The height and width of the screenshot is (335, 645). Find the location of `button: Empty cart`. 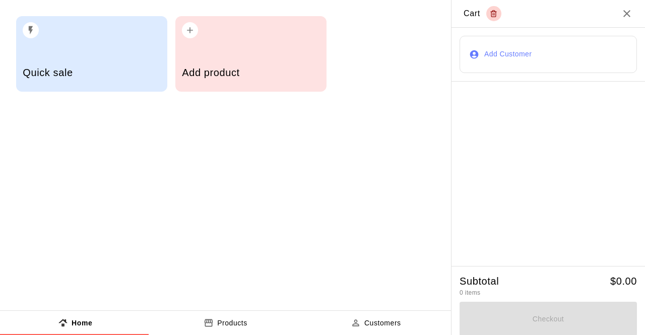

button: Empty cart is located at coordinates (494, 14).